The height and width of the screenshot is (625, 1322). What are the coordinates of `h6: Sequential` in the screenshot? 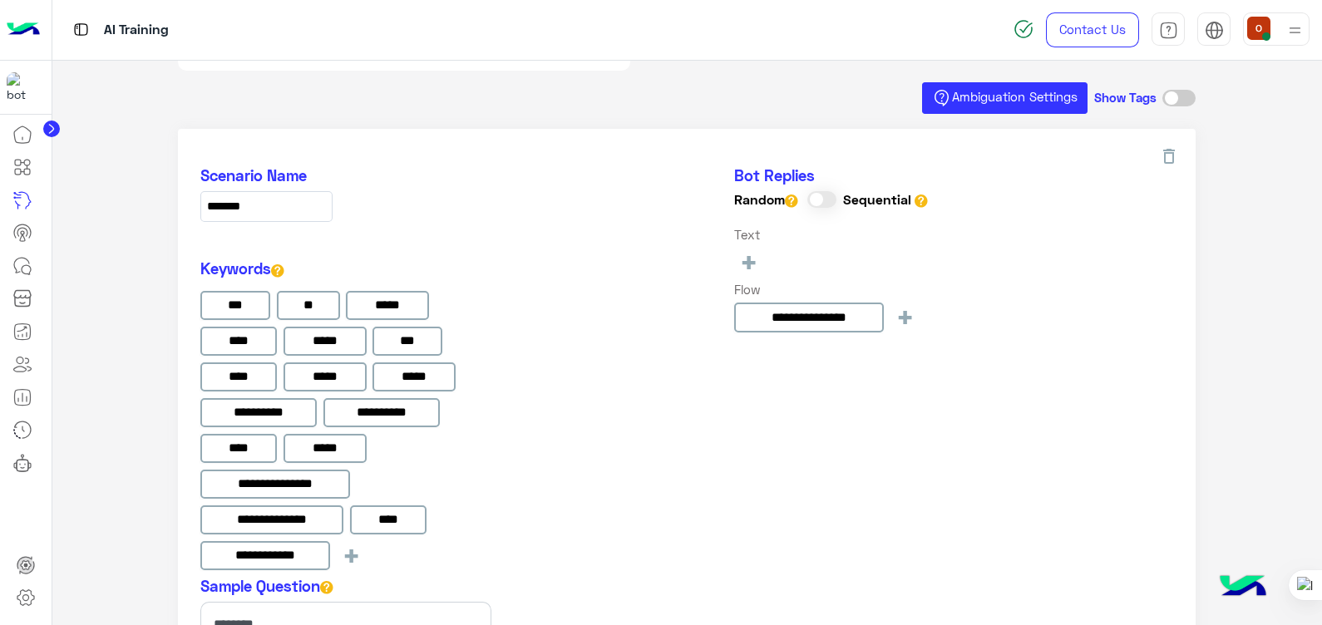 It's located at (886, 200).